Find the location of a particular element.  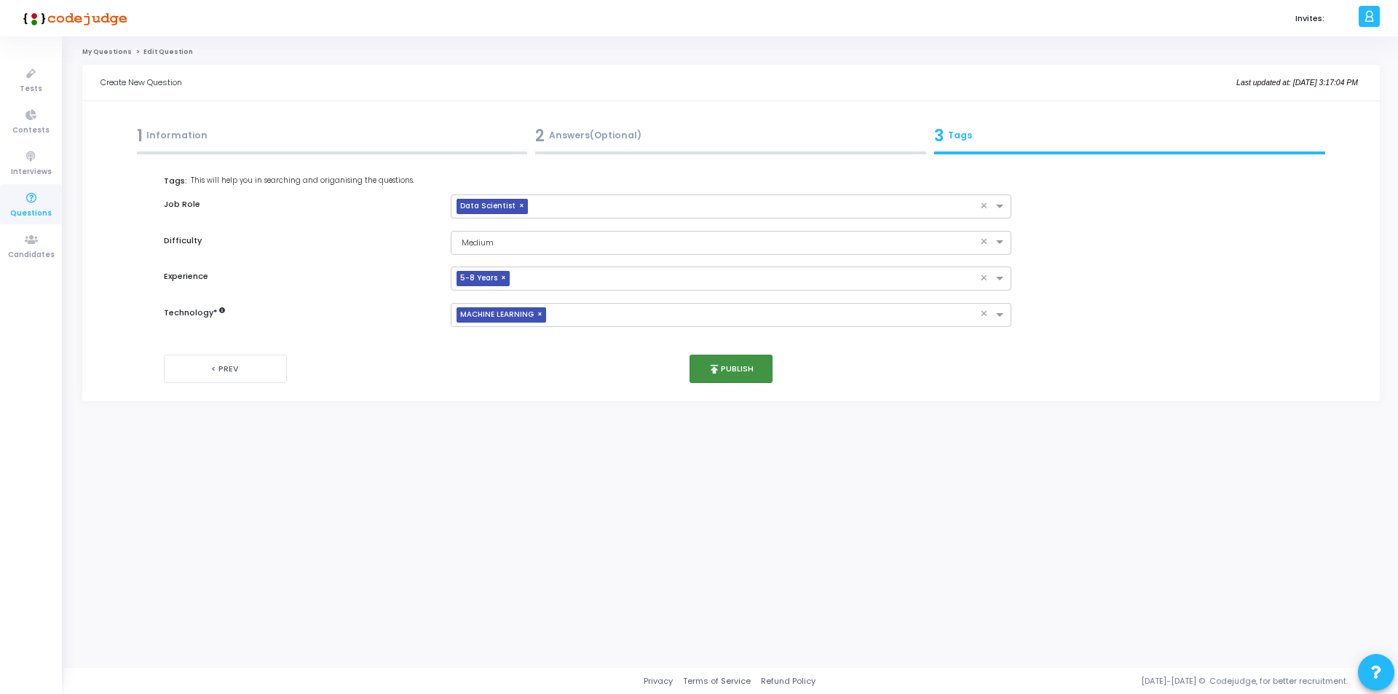

h6: Job Role is located at coordinates (300, 204).